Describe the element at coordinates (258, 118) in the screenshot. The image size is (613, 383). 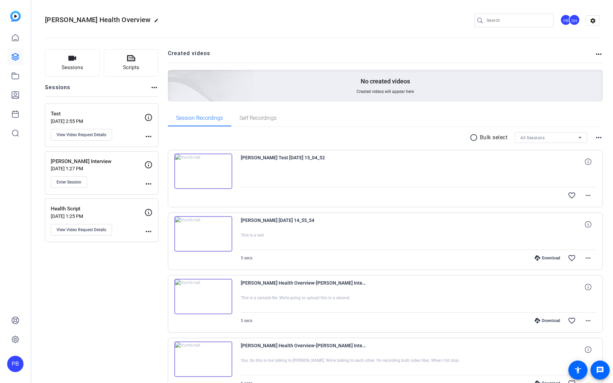
I see `span: Self Recordings` at that location.